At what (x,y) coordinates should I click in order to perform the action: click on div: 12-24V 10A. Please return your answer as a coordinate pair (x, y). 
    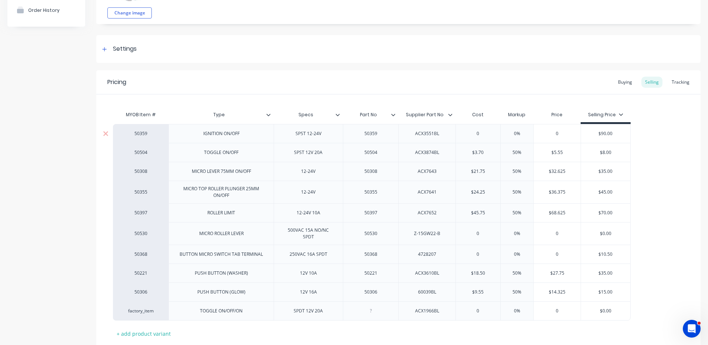
    Looking at the image, I should click on (308, 213).